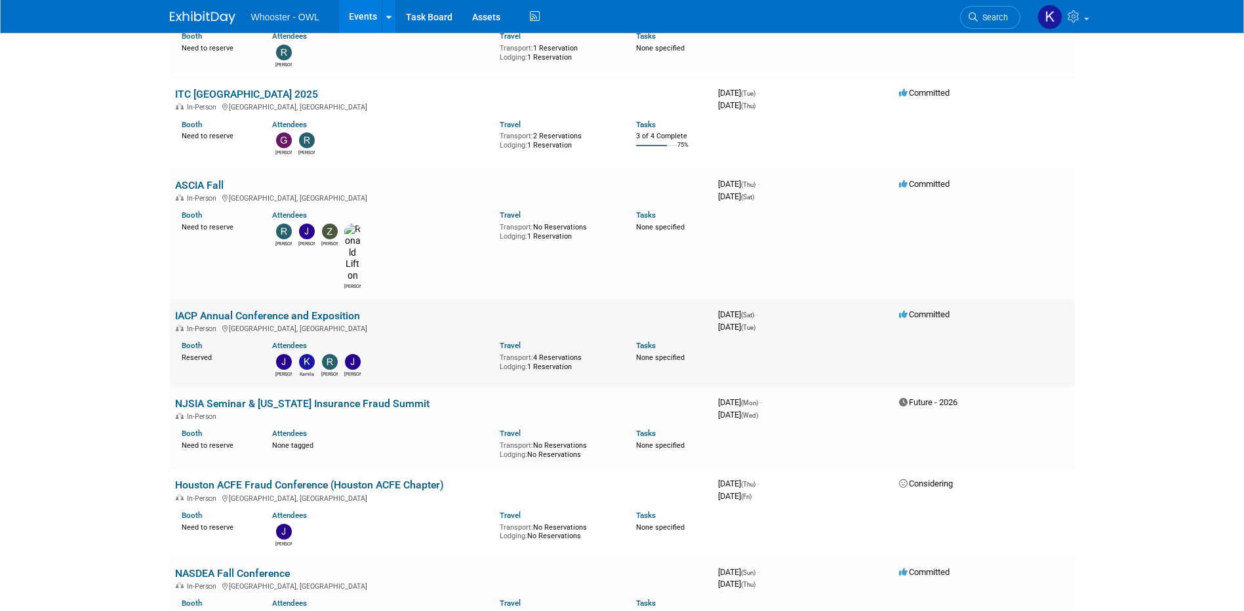 This screenshot has height=611, width=1244. Describe the element at coordinates (283, 152) in the screenshot. I see `div: Gary LaFond` at that location.